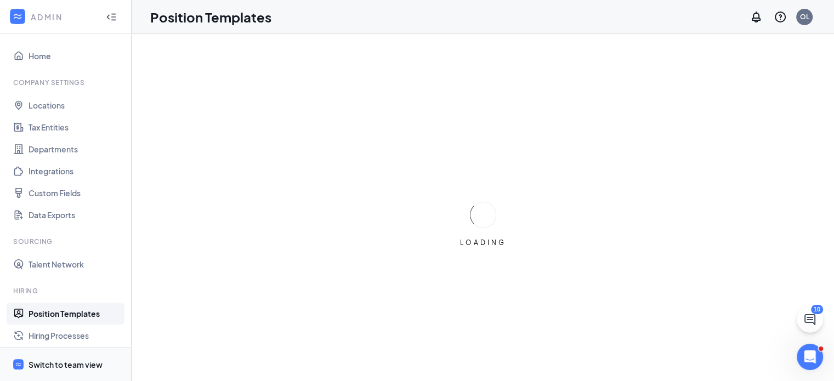  Describe the element at coordinates (66, 241) in the screenshot. I see `div: Sourcing` at that location.